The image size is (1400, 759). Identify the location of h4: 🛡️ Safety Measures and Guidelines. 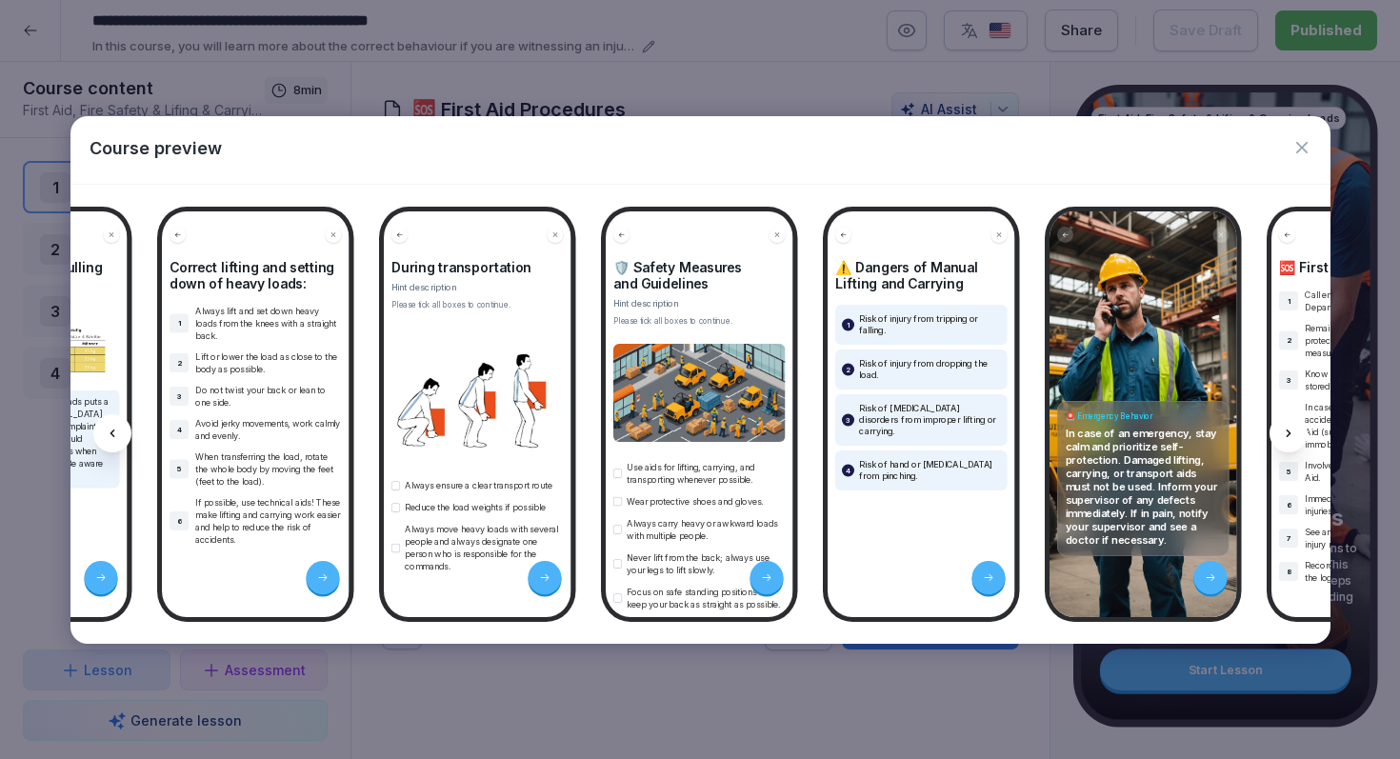
(699, 275).